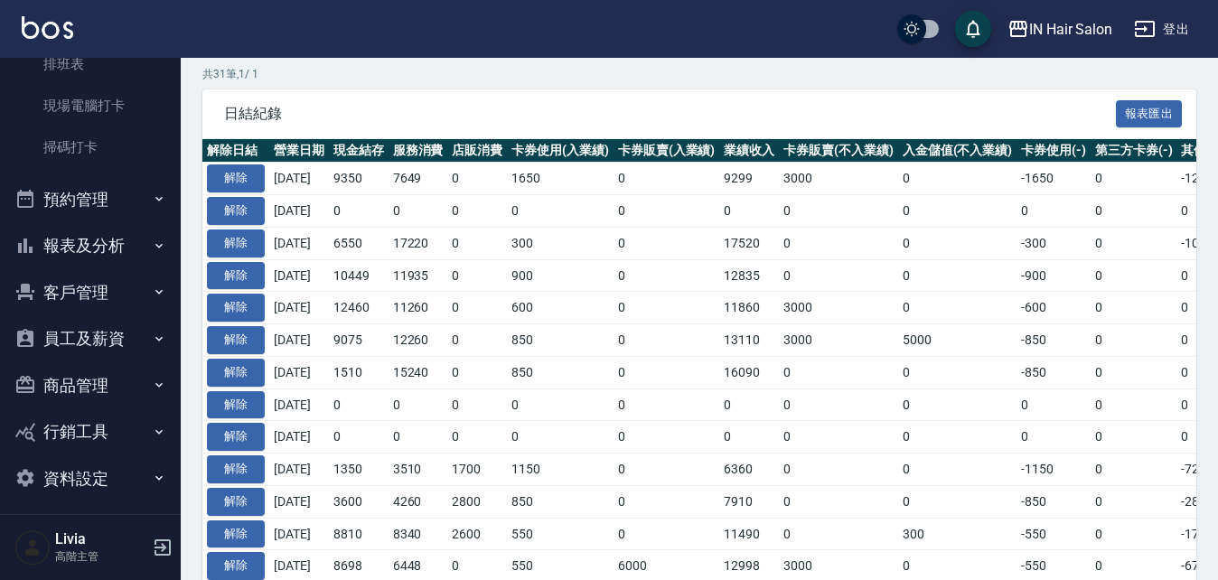 The width and height of the screenshot is (1218, 580). Describe the element at coordinates (418, 151) in the screenshot. I see `th: 服務消費` at that location.